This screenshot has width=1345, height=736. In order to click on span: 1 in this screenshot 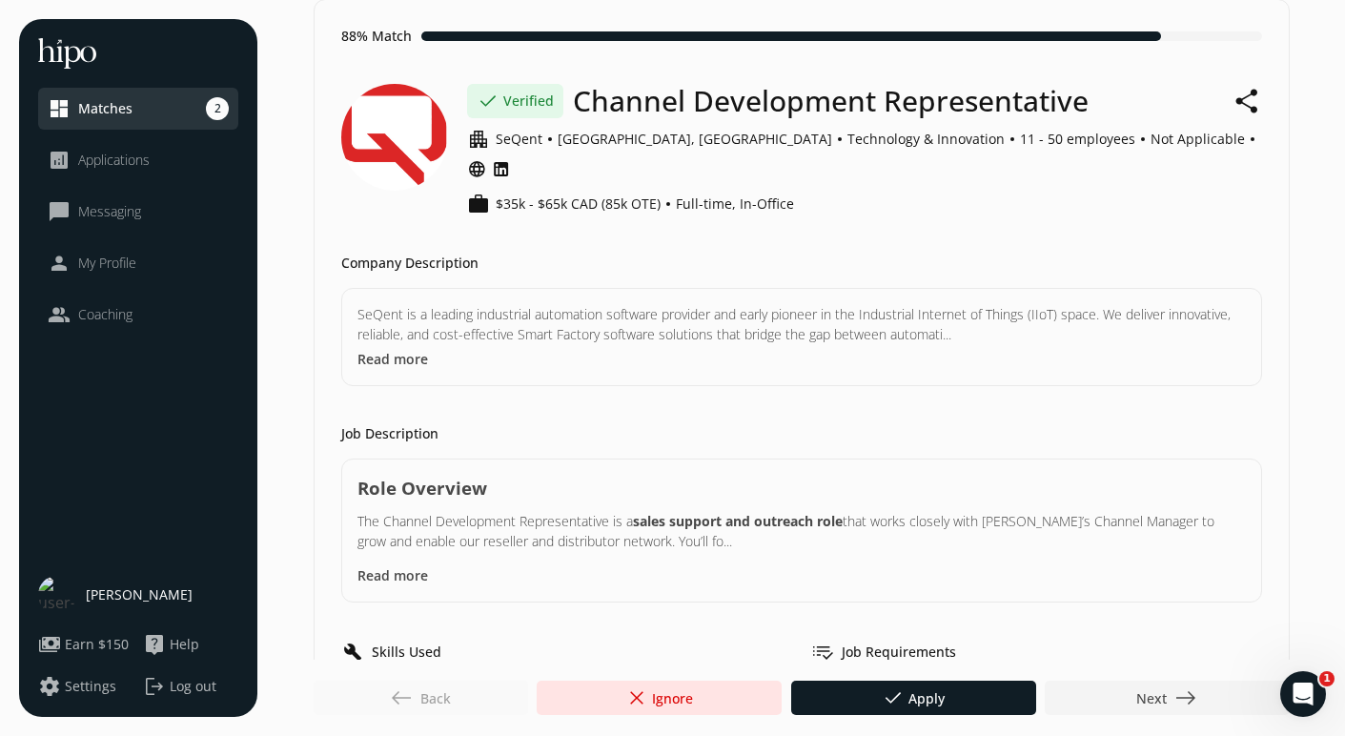, I will do `click(1327, 679)`.